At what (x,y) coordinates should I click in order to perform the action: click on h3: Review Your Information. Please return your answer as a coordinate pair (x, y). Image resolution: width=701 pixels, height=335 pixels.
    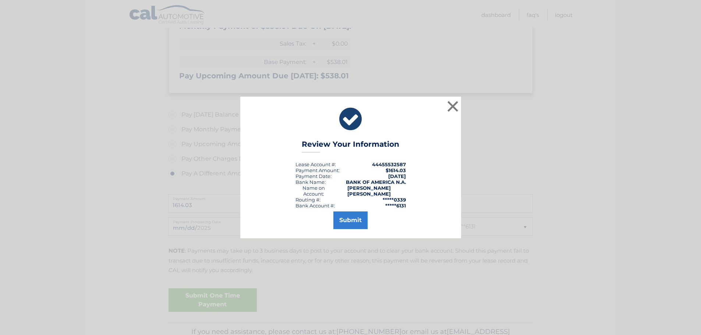
    Looking at the image, I should click on (350, 146).